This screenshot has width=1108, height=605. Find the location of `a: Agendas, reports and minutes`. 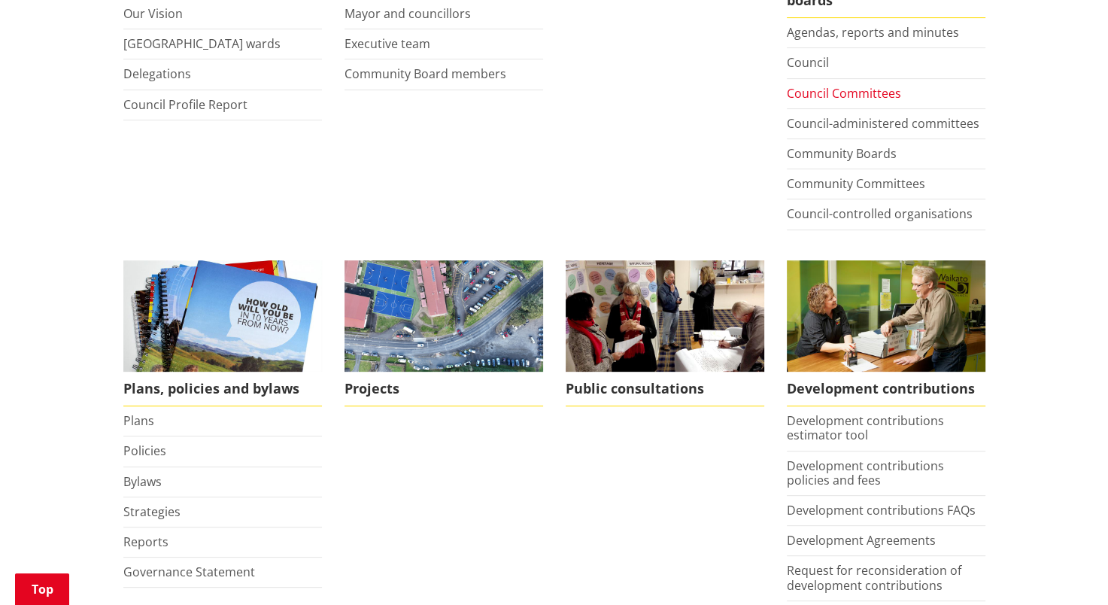

a: Agendas, reports and minutes is located at coordinates (872, 32).